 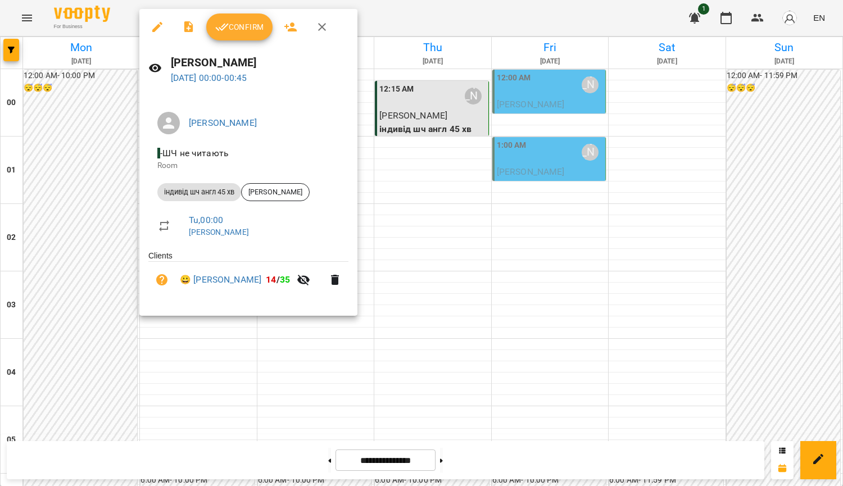 What do you see at coordinates (271, 279) in the screenshot?
I see `span: 14` at bounding box center [271, 279].